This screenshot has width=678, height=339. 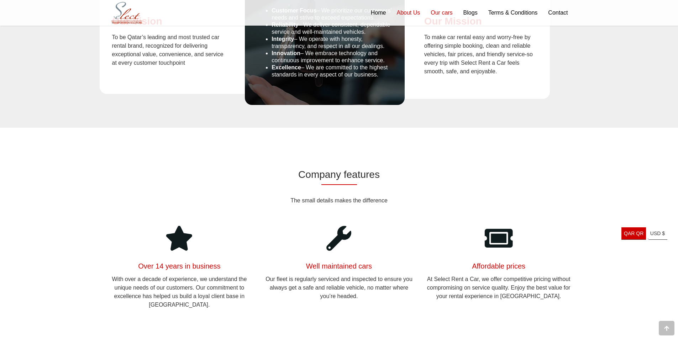 What do you see at coordinates (332, 57) in the screenshot?
I see `li: – We embrace technology and continuous improvement to enhance service.` at bounding box center [332, 57].